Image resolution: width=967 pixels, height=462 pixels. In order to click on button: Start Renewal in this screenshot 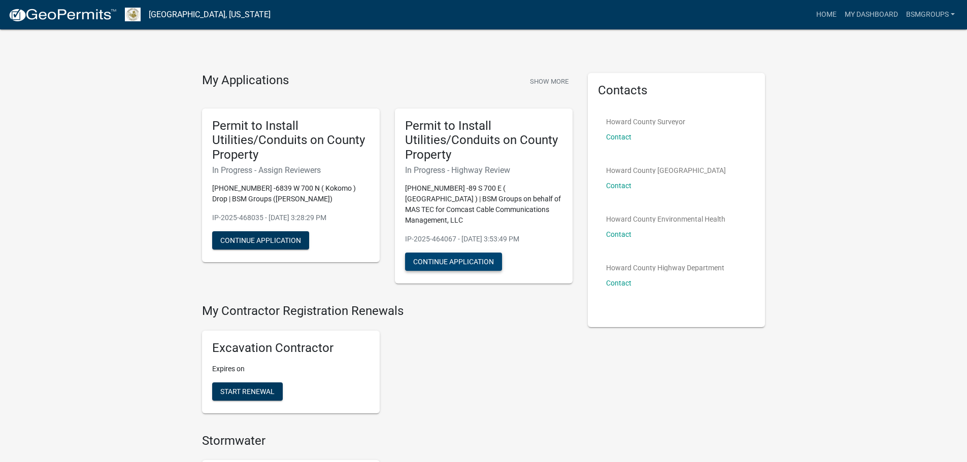, I will do `click(247, 392)`.